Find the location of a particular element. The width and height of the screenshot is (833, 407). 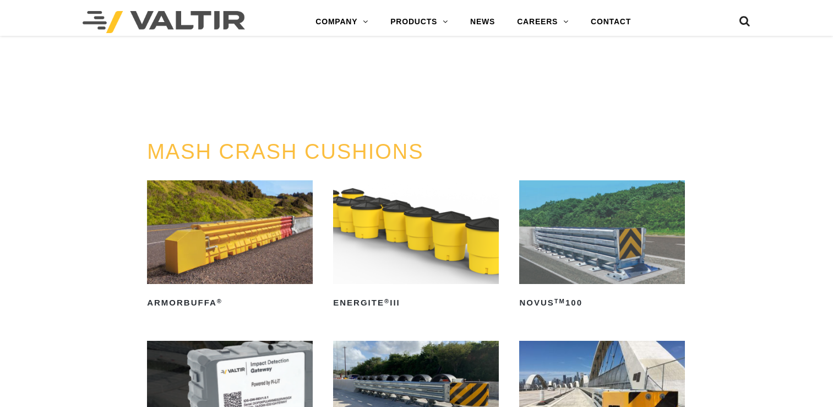

a: NOVUSTM100 is located at coordinates (602, 246).